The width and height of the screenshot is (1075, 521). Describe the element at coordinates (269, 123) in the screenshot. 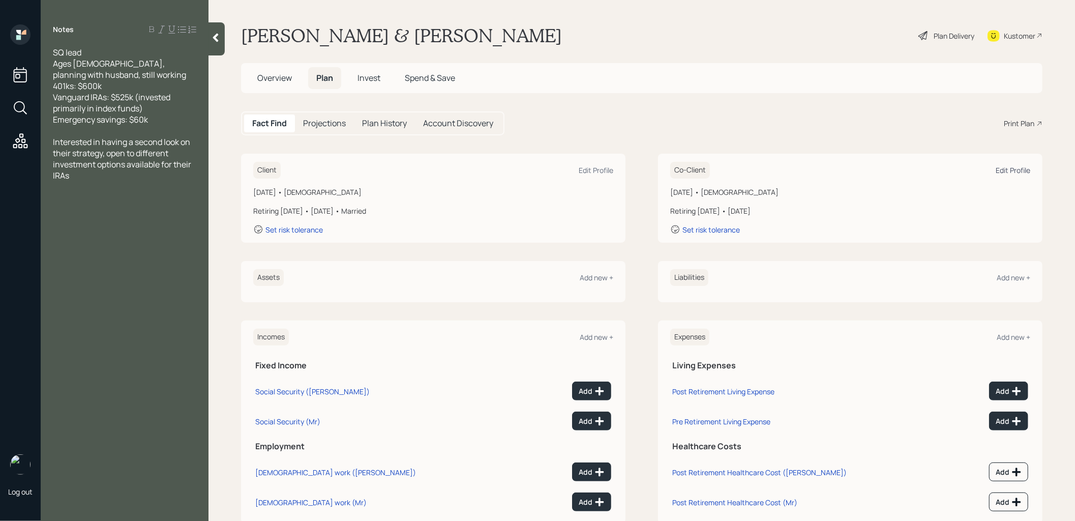

I see `h5: Fact Find` at that location.